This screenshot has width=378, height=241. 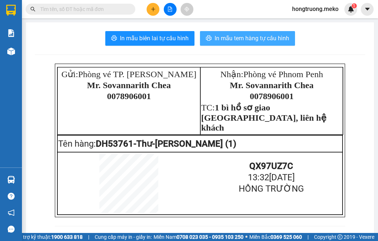 I want to click on strong: 1900 633 818, so click(x=67, y=237).